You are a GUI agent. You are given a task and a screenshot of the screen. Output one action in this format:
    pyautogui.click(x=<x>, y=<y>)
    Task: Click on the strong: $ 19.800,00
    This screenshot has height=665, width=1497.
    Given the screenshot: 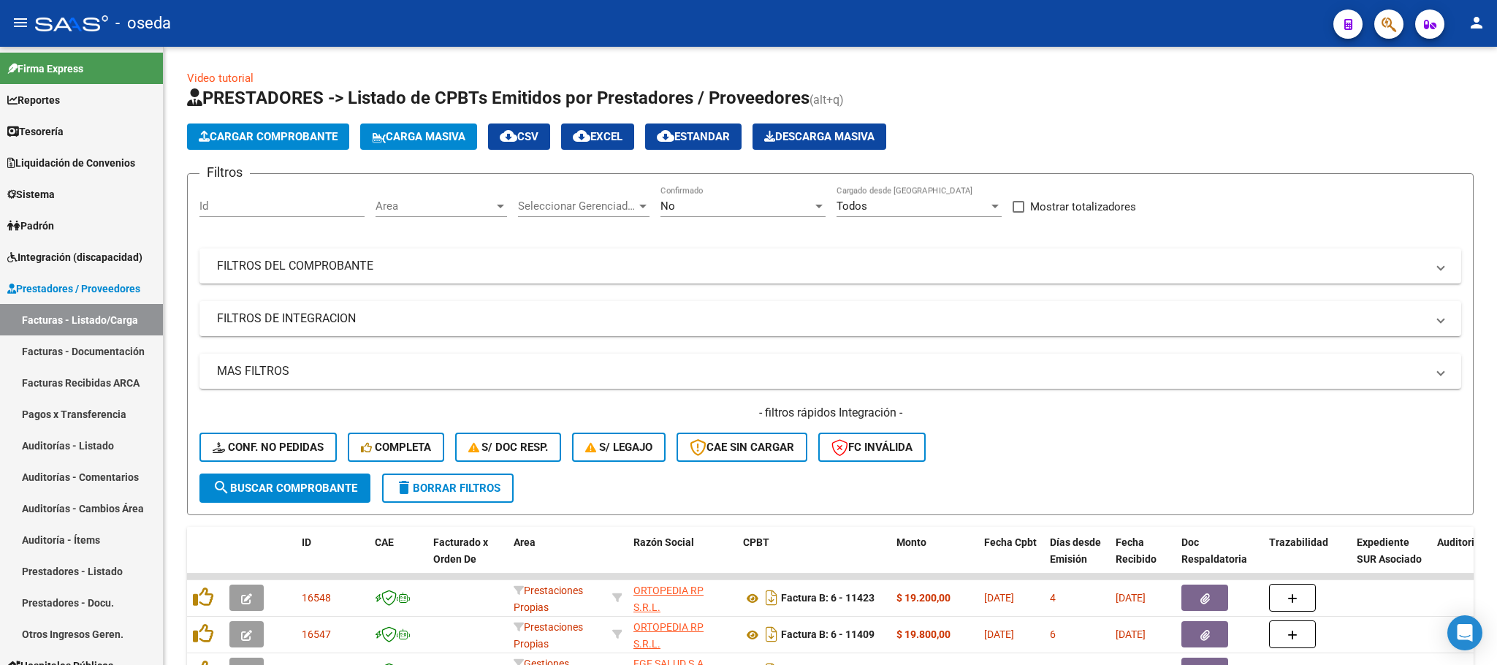 What is the action you would take?
    pyautogui.click(x=924, y=634)
    